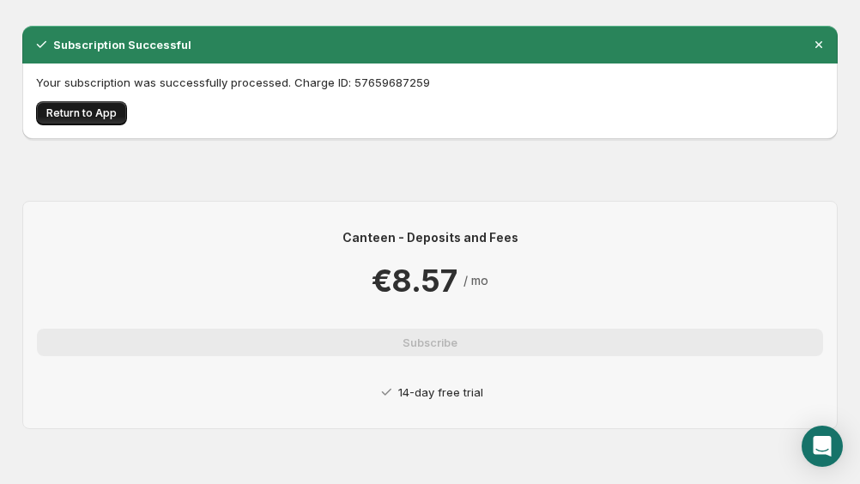 Image resolution: width=860 pixels, height=484 pixels. What do you see at coordinates (819, 45) in the screenshot?
I see `button: Dismiss notification` at bounding box center [819, 45].